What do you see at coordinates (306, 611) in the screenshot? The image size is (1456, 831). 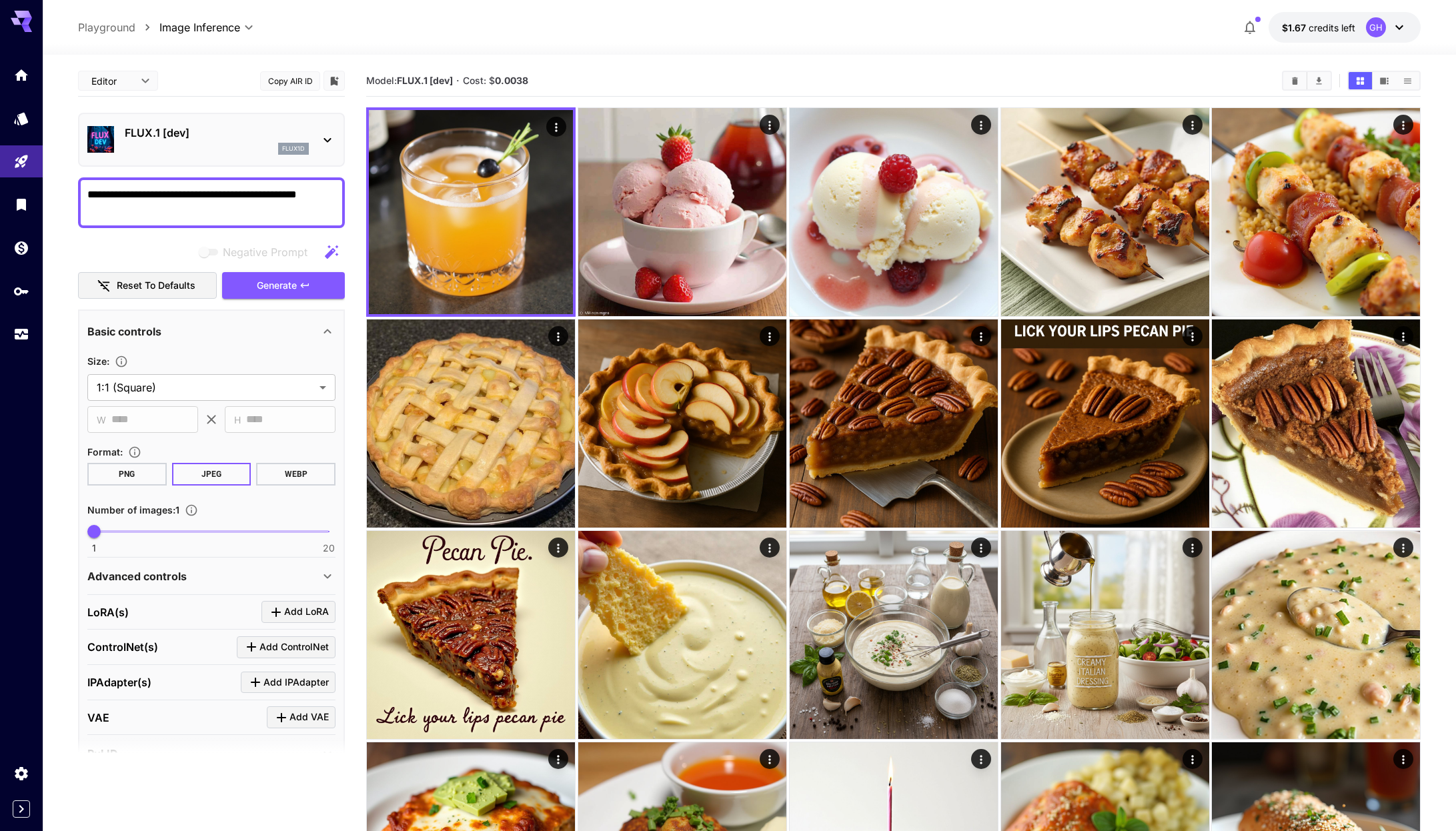 I see `span: Add LoRA` at bounding box center [306, 611].